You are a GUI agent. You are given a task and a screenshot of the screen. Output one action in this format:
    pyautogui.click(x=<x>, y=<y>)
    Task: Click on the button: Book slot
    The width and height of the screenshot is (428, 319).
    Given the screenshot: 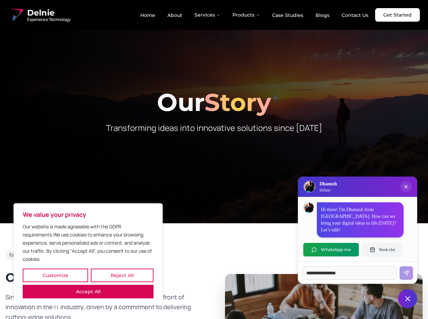 What is the action you would take?
    pyautogui.click(x=382, y=250)
    